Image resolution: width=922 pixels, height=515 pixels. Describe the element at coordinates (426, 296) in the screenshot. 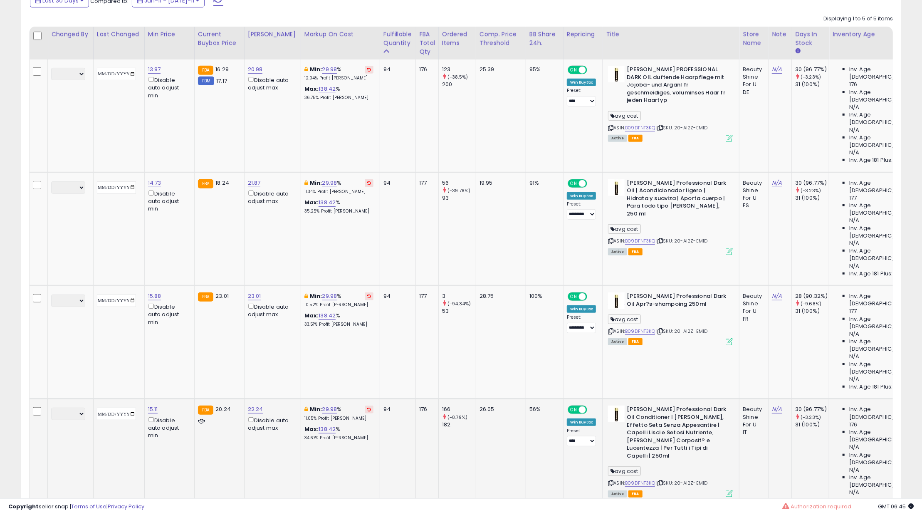

I see `div: 177` at that location.